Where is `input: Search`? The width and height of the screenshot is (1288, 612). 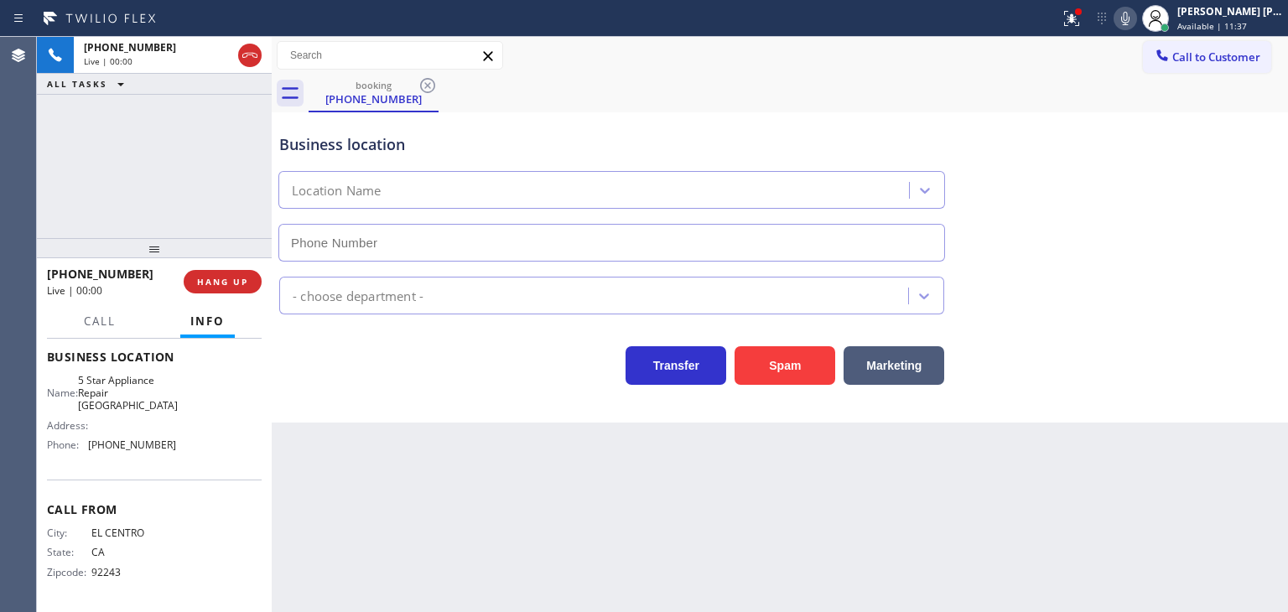
input: Search is located at coordinates (390, 55).